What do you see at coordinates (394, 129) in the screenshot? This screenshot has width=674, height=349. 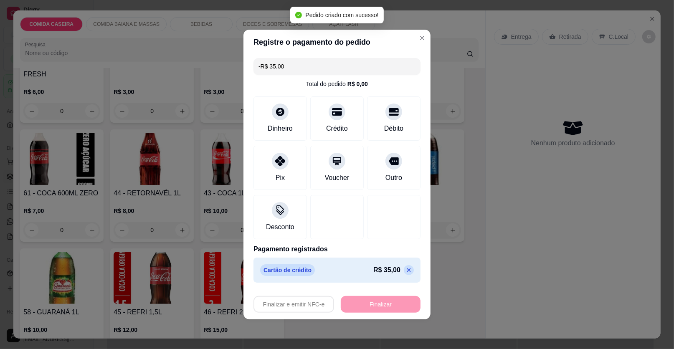 I see `div: Débito` at bounding box center [394, 129].